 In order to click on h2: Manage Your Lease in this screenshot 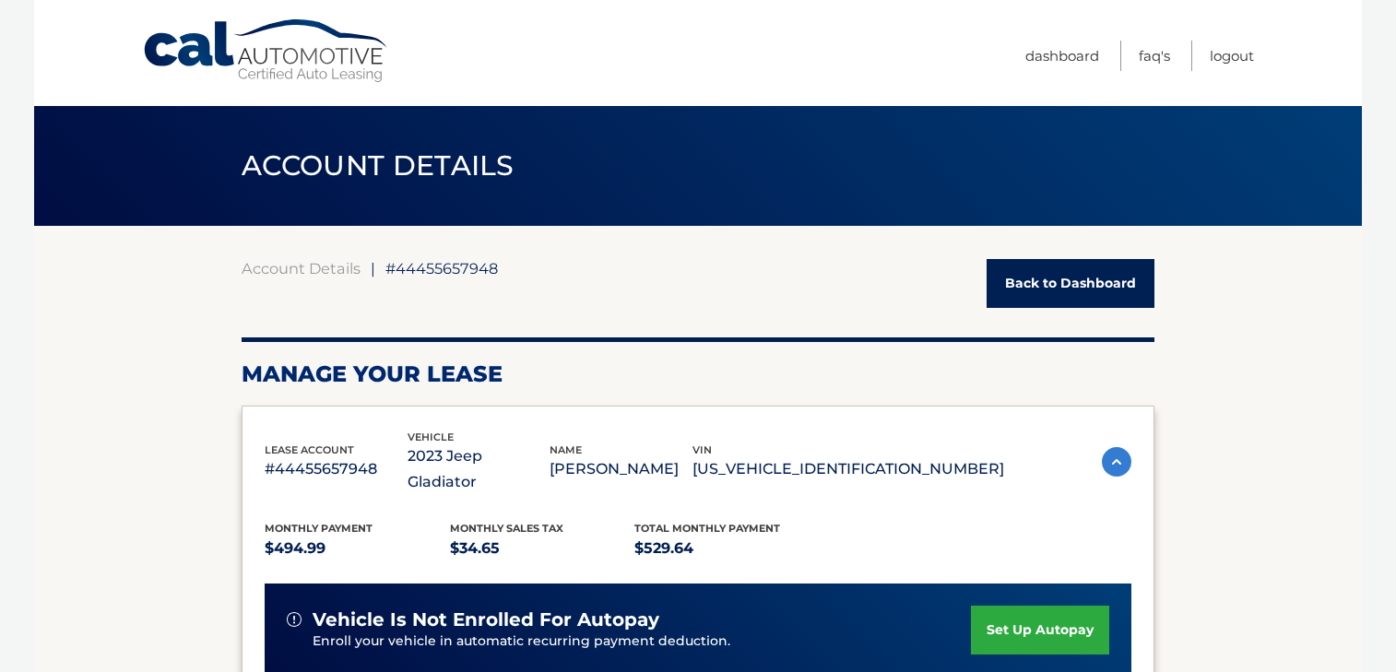, I will do `click(698, 374)`.